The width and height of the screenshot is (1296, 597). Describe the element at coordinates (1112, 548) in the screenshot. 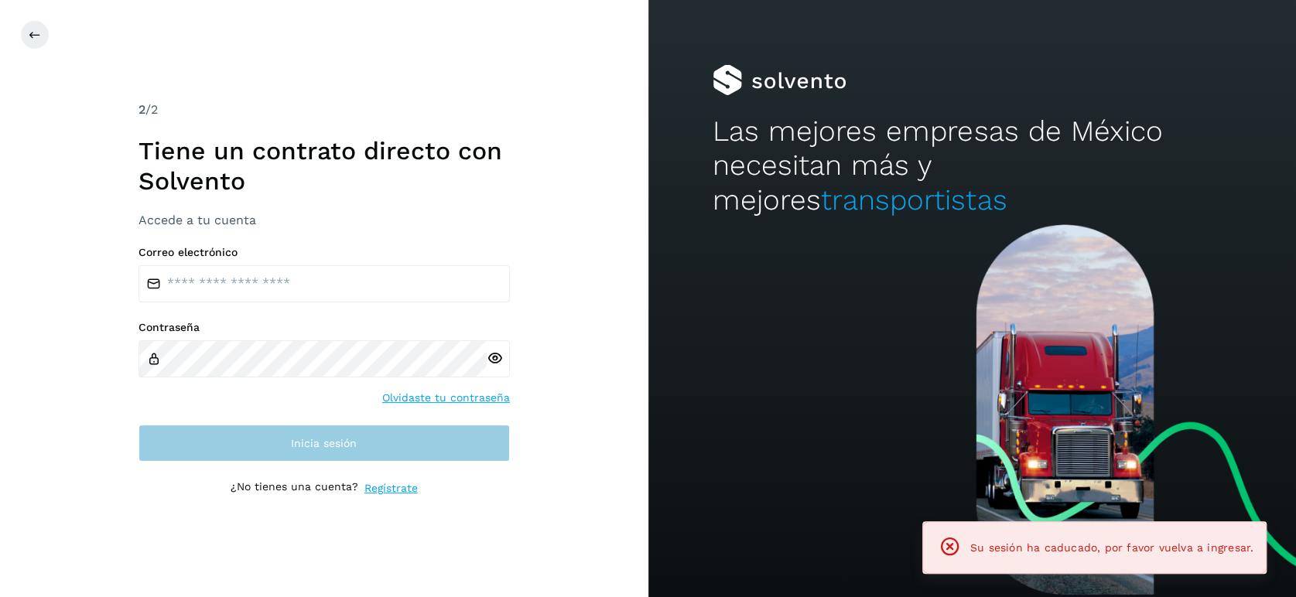

I see `span: Su sesión ha caducado, por favor vuelva a ingresar.` at that location.